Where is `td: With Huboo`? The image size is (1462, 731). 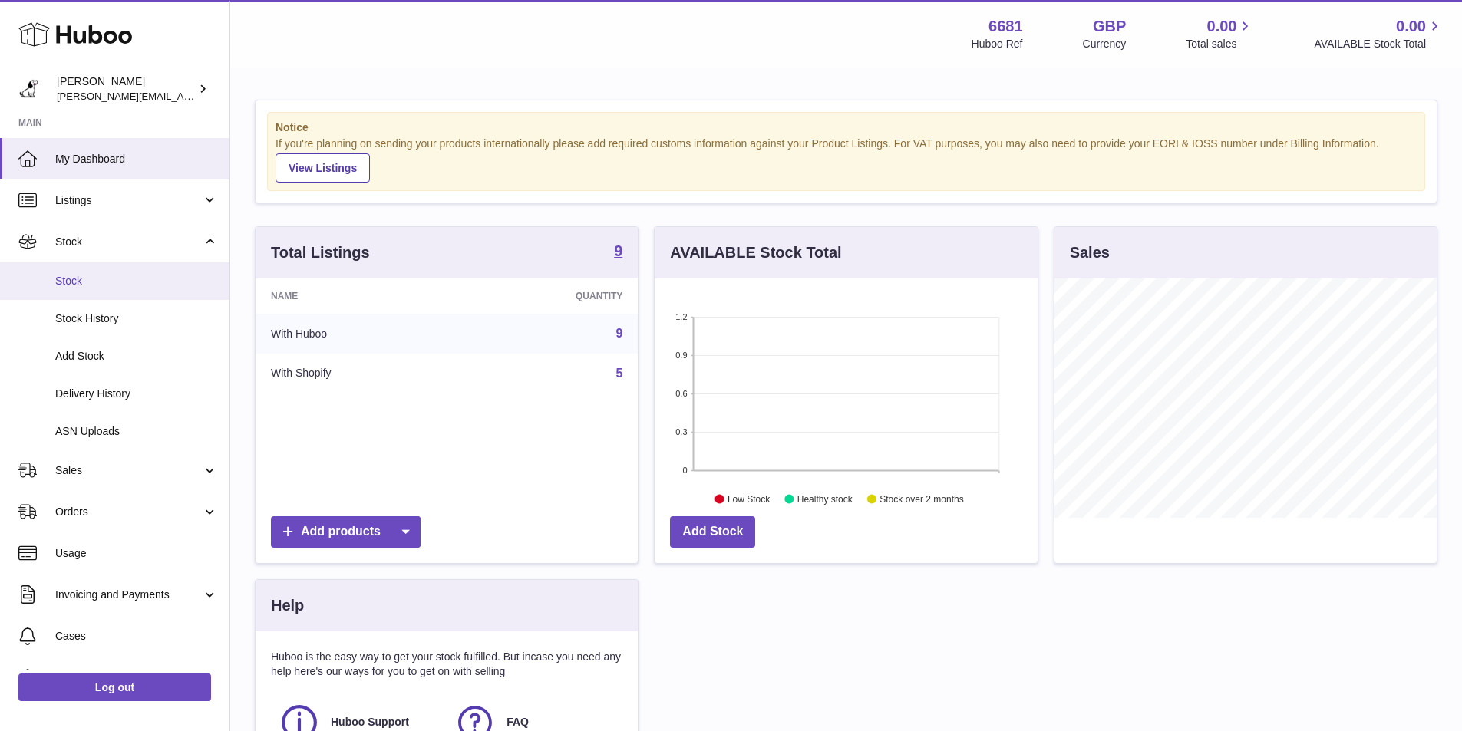
td: With Huboo is located at coordinates (358, 334).